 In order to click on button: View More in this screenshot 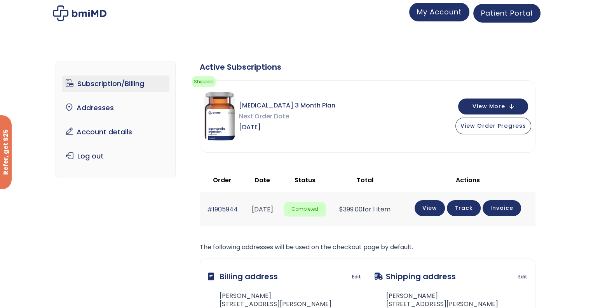, I will do `click(493, 106)`.